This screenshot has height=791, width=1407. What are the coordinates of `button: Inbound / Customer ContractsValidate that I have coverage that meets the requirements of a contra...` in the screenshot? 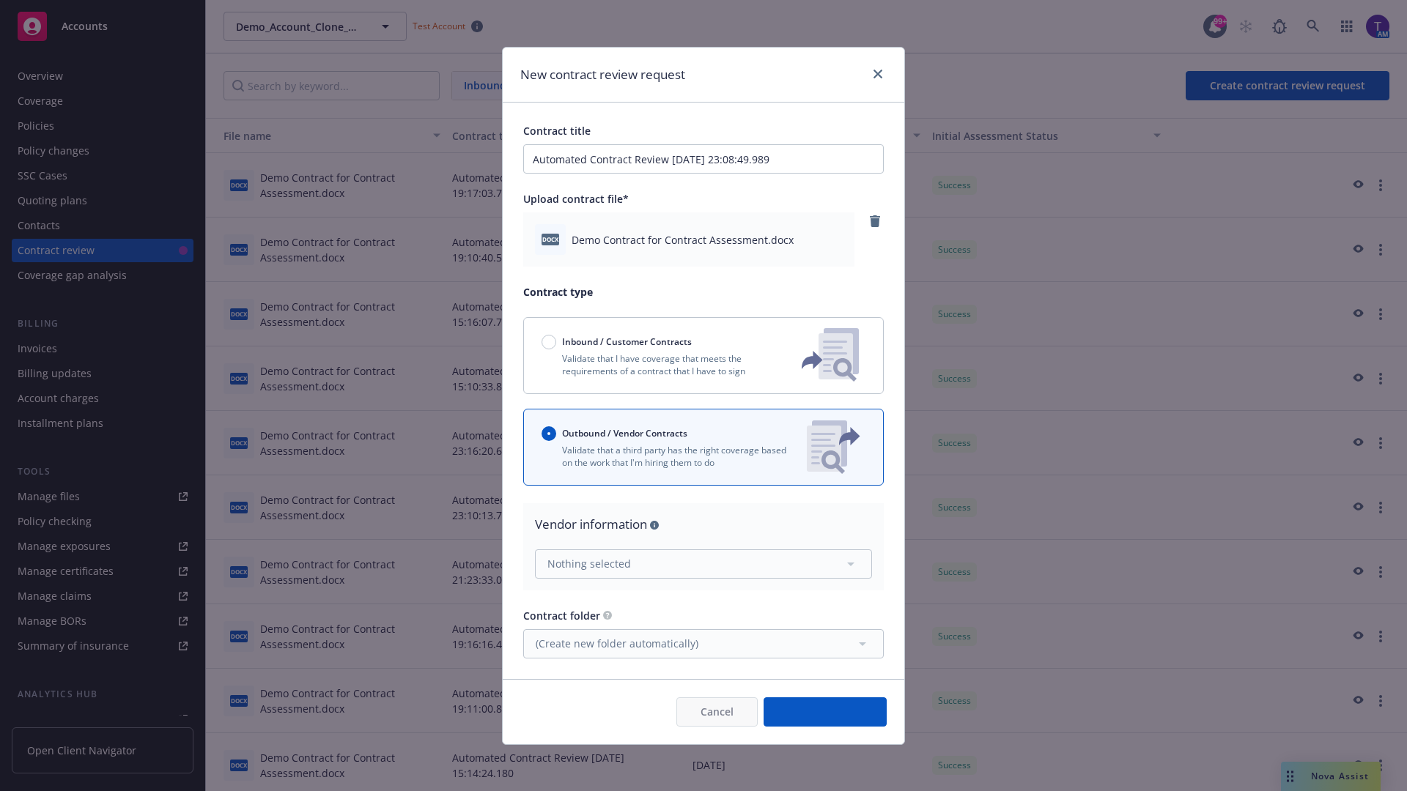 It's located at (703, 355).